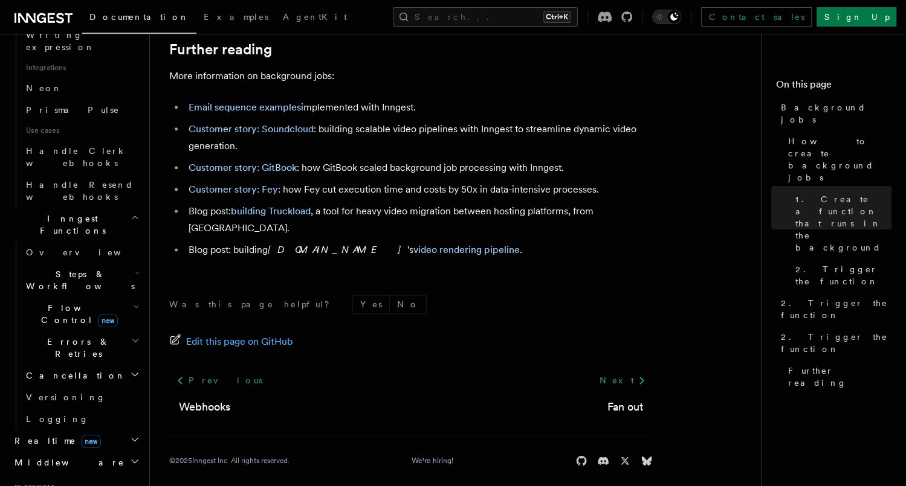 This screenshot has width=906, height=486. What do you see at coordinates (204, 407) in the screenshot?
I see `a: Webhooks` at bounding box center [204, 407].